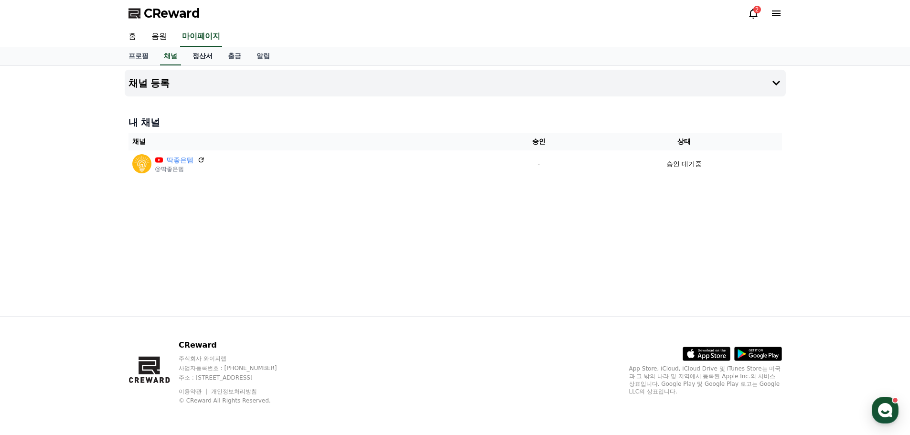  Describe the element at coordinates (237, 401) in the screenshot. I see `p: © CReward All Rights Reserved.` at that location.